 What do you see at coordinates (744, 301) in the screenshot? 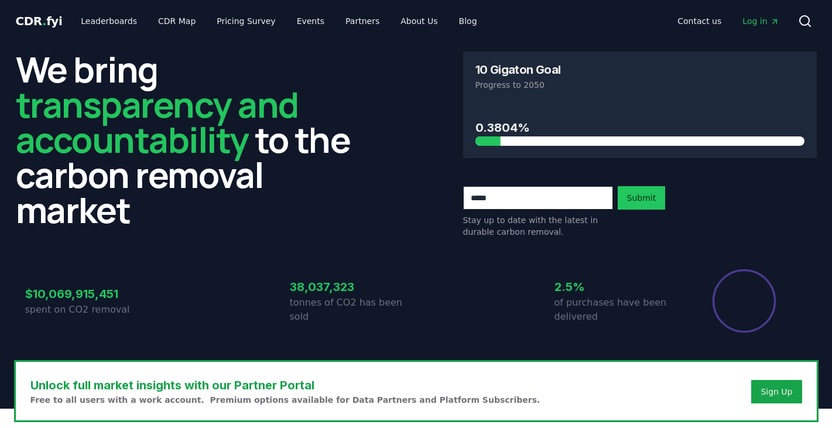
I see `div: Percentage of sales delivered` at bounding box center [744, 301].